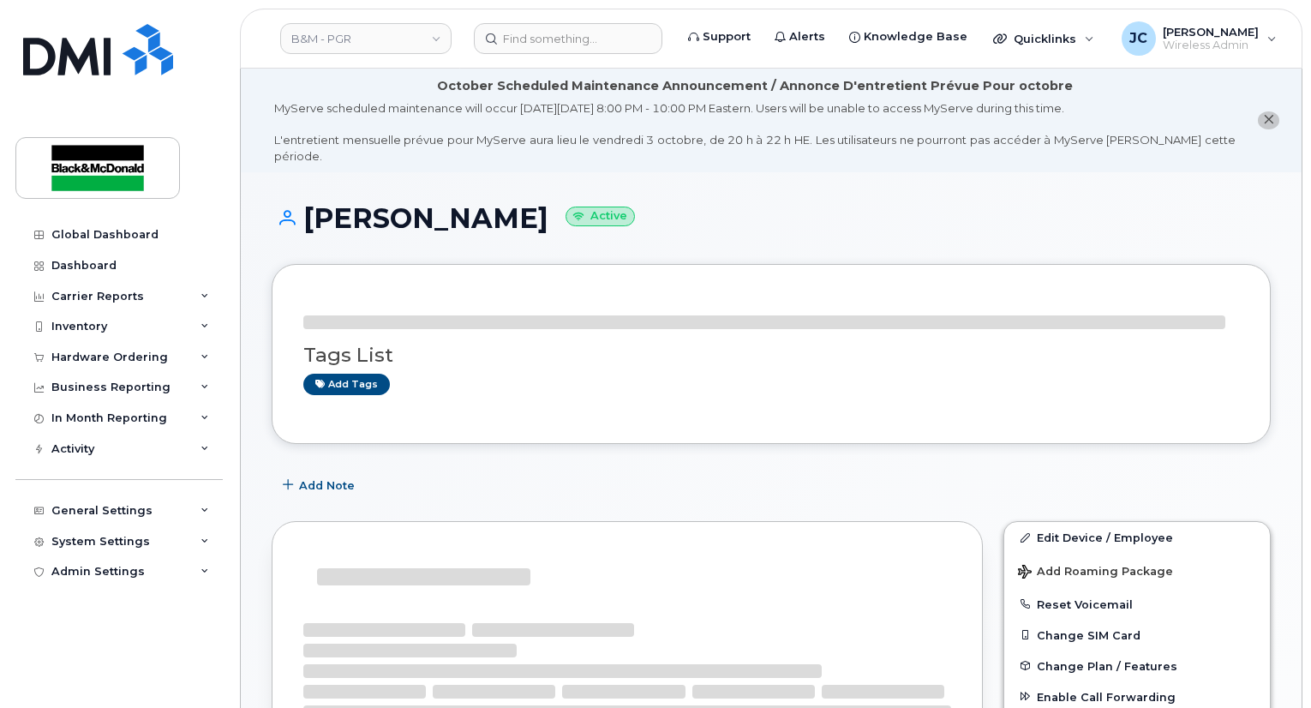 This screenshot has width=1311, height=708. I want to click on small: Active, so click(600, 216).